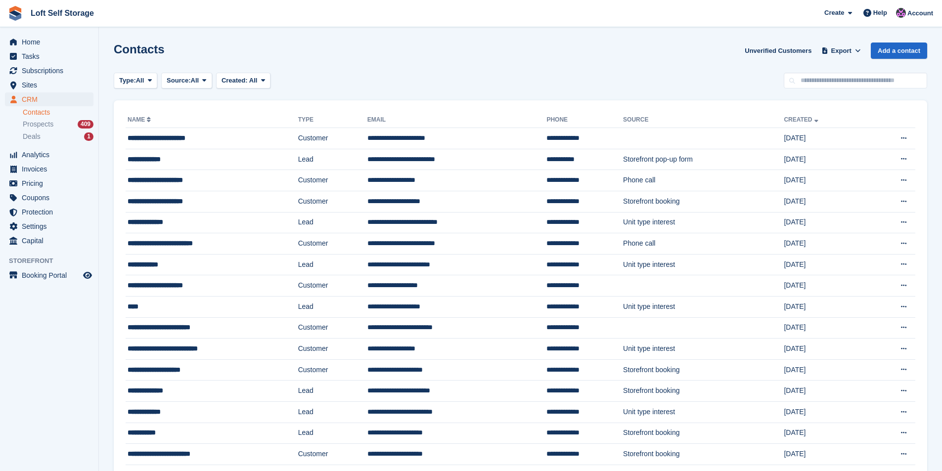 This screenshot has width=942, height=471. Describe the element at coordinates (86, 124) in the screenshot. I see `div: 409` at that location.